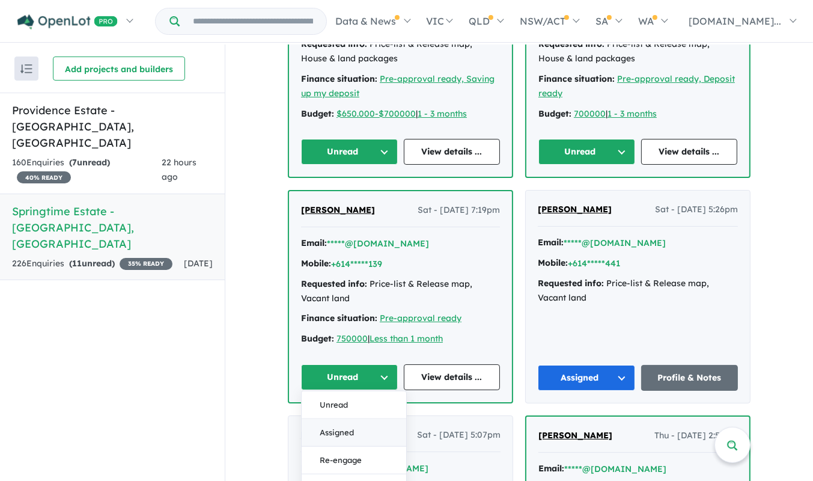 Image resolution: width=813 pixels, height=481 pixels. What do you see at coordinates (406, 338) in the screenshot?
I see `a: Less than 1 month` at bounding box center [406, 338].